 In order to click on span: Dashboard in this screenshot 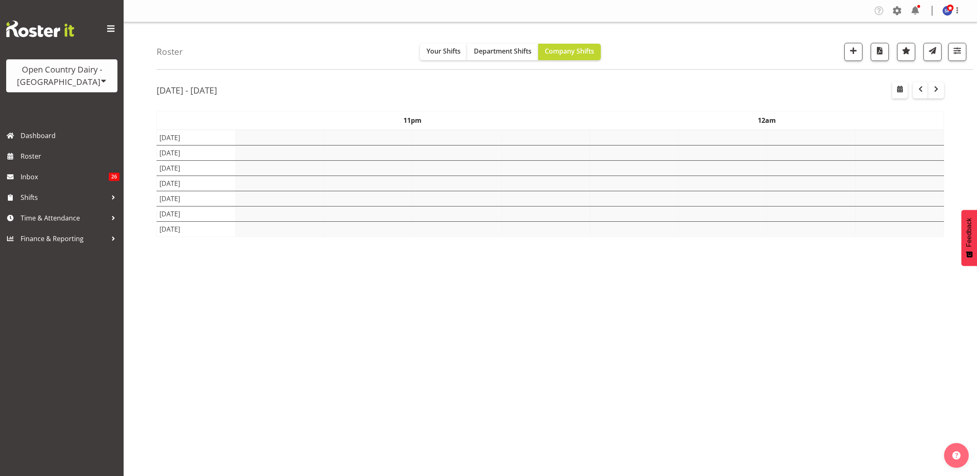, I will do `click(70, 136)`.